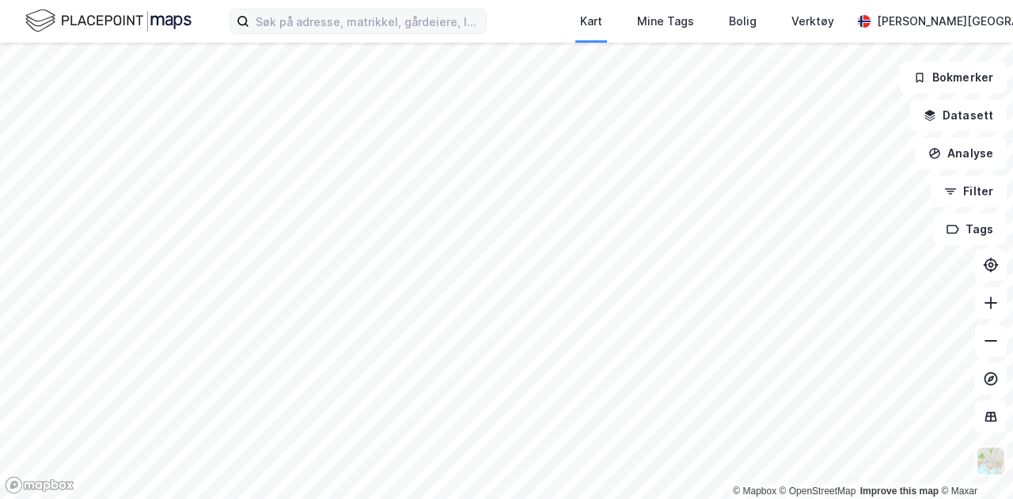 Image resolution: width=1013 pixels, height=499 pixels. I want to click on button: Analyse, so click(961, 154).